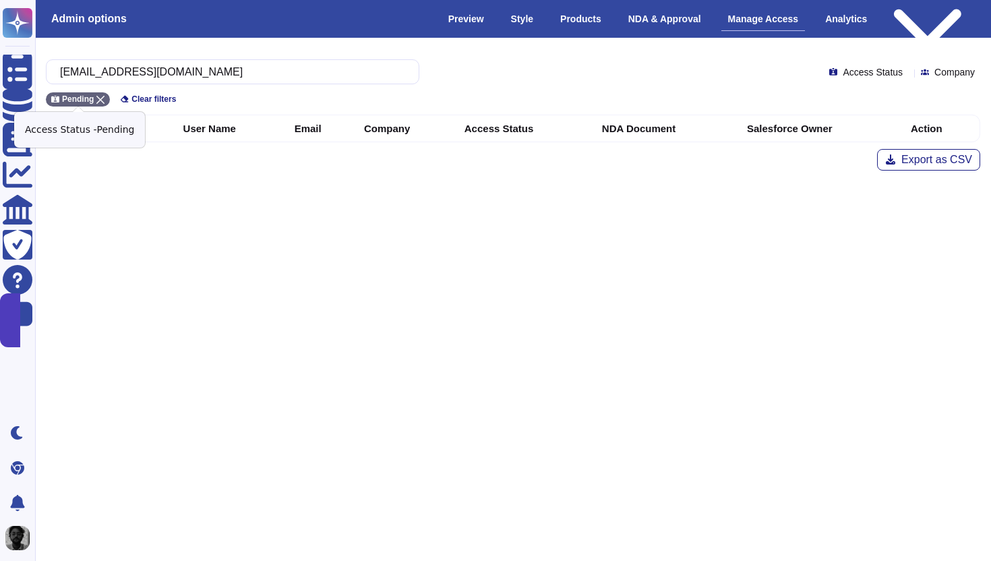 This screenshot has height=561, width=991. Describe the element at coordinates (665, 19) in the screenshot. I see `div: NDA & Approval` at that location.